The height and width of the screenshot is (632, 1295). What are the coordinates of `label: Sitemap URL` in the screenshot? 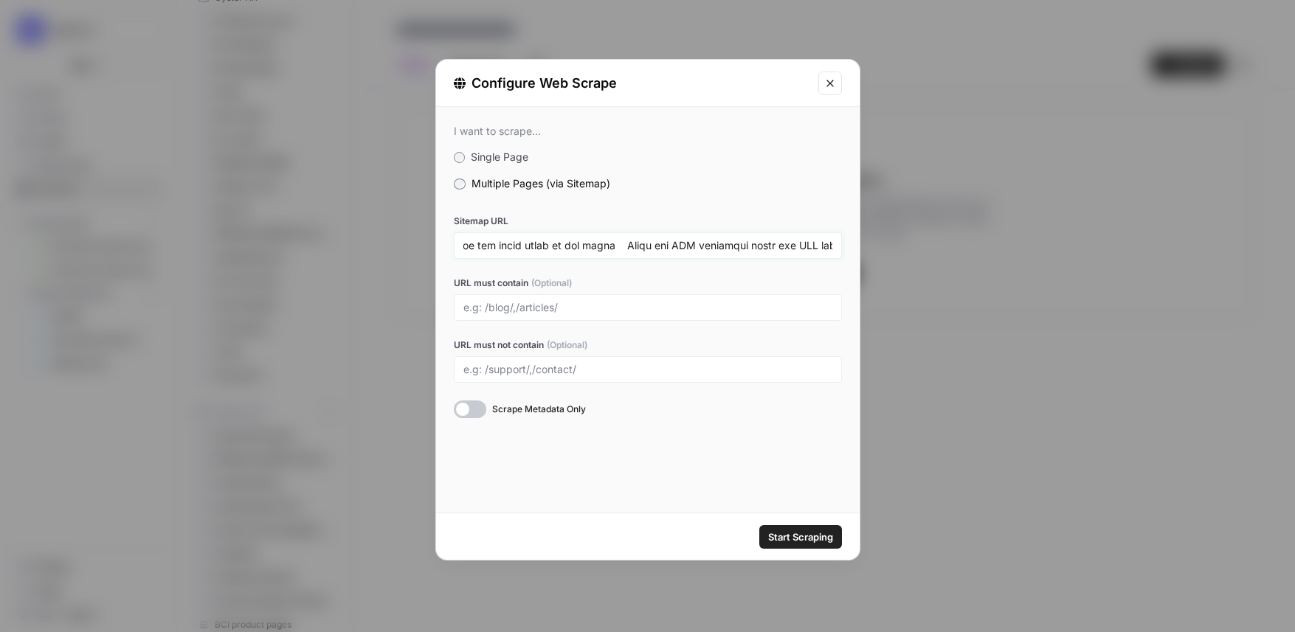 It's located at (648, 221).